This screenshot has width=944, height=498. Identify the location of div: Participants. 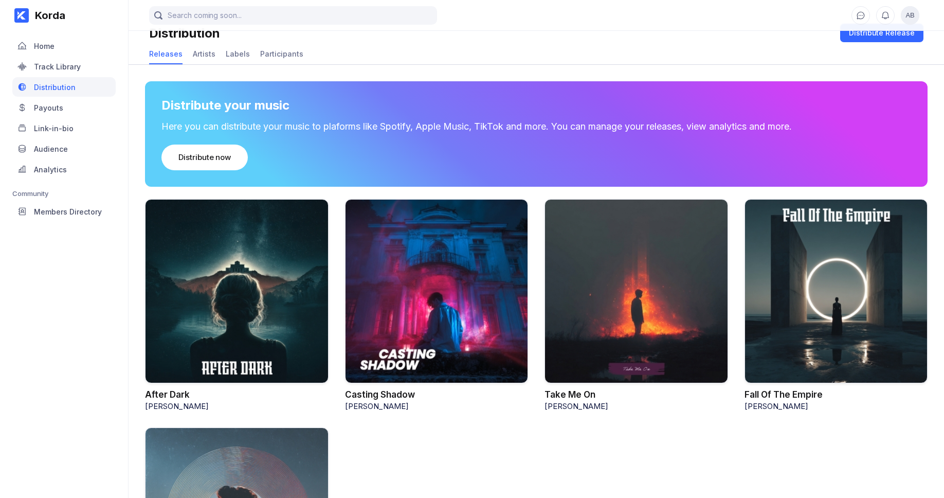
(282, 53).